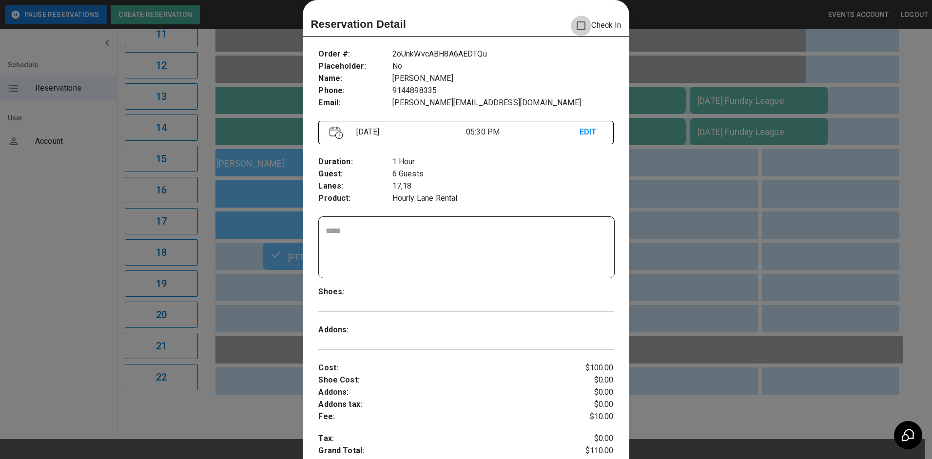 The height and width of the screenshot is (459, 932). Describe the element at coordinates (503, 174) in the screenshot. I see `p: 6 Guests` at that location.